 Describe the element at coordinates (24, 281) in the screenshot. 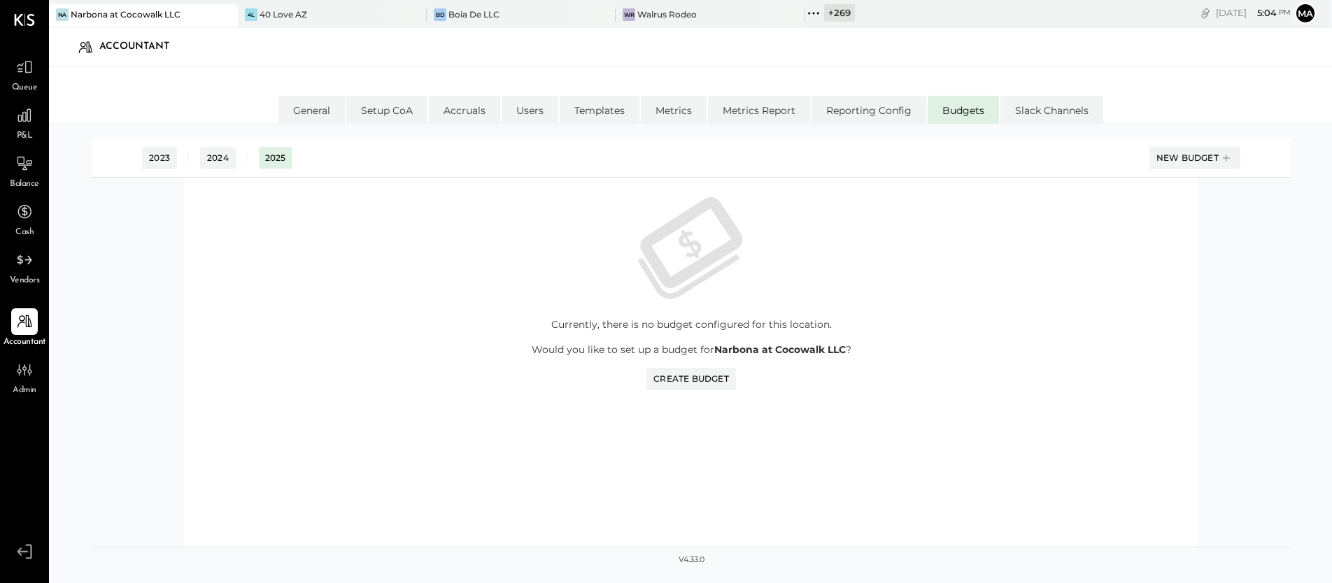

I see `span: Vendors` at that location.